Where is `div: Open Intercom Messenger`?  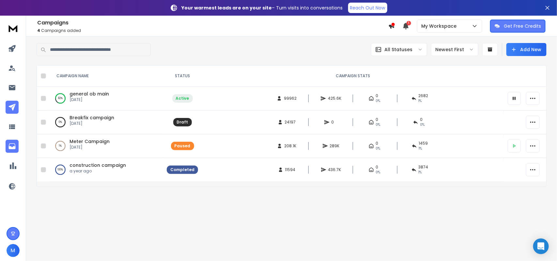 div: Open Intercom Messenger is located at coordinates (541, 247).